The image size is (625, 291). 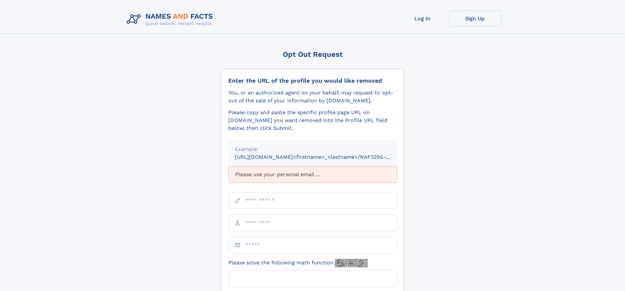 I want to click on div: Example:, so click(x=313, y=149).